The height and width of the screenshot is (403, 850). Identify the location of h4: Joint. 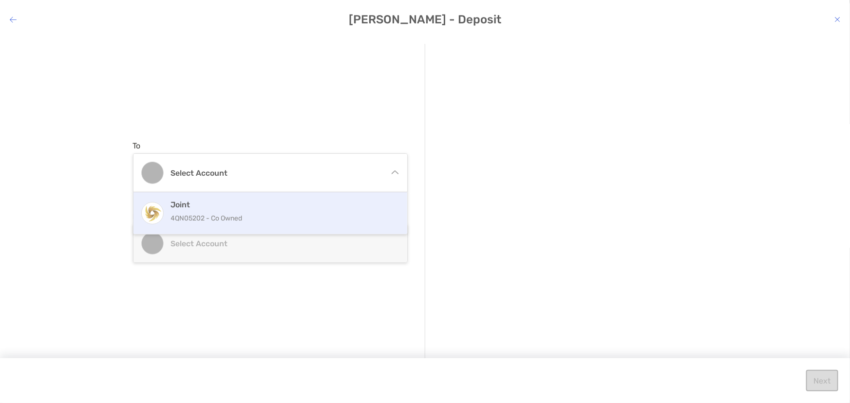
(281, 205).